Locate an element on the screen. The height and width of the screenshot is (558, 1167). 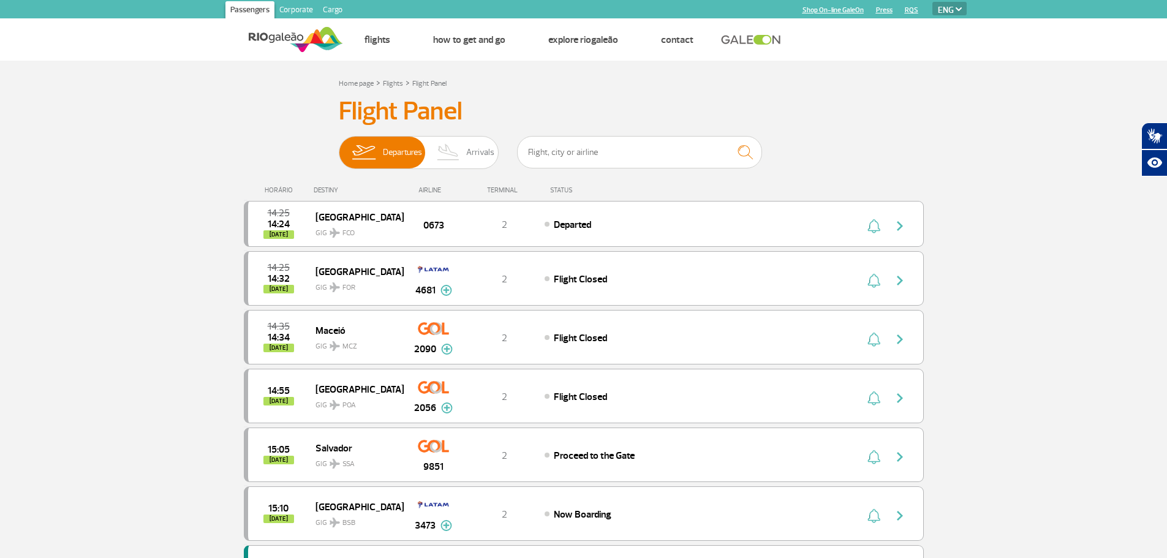
span: 9851 is located at coordinates (433, 467).